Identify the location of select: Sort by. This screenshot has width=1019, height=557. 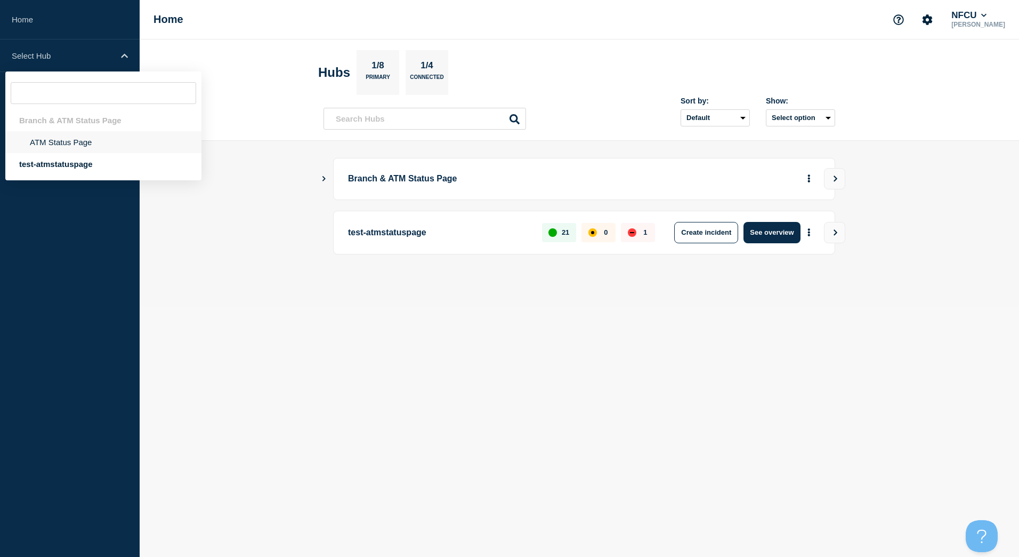
(716, 118).